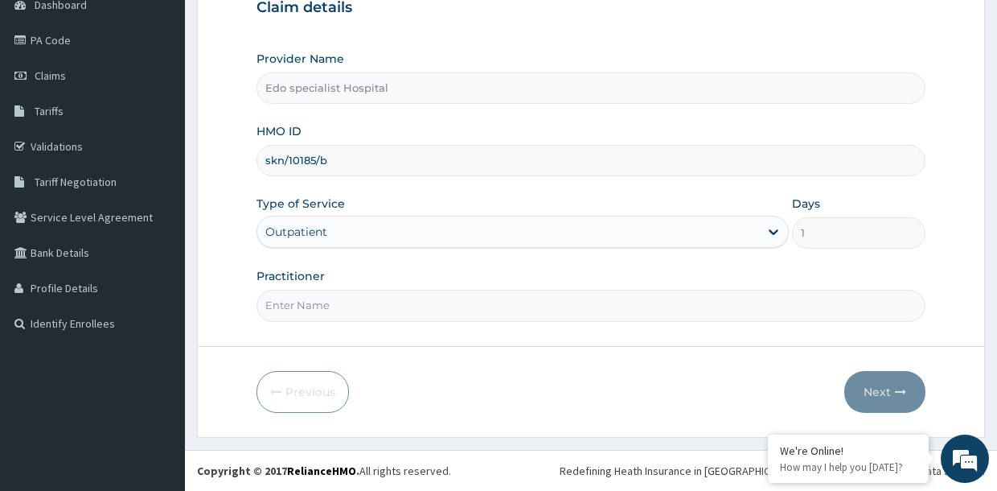 The height and width of the screenshot is (491, 997). Describe the element at coordinates (283, 27) in the screenshot. I see `div: Minimize live chat window` at that location.